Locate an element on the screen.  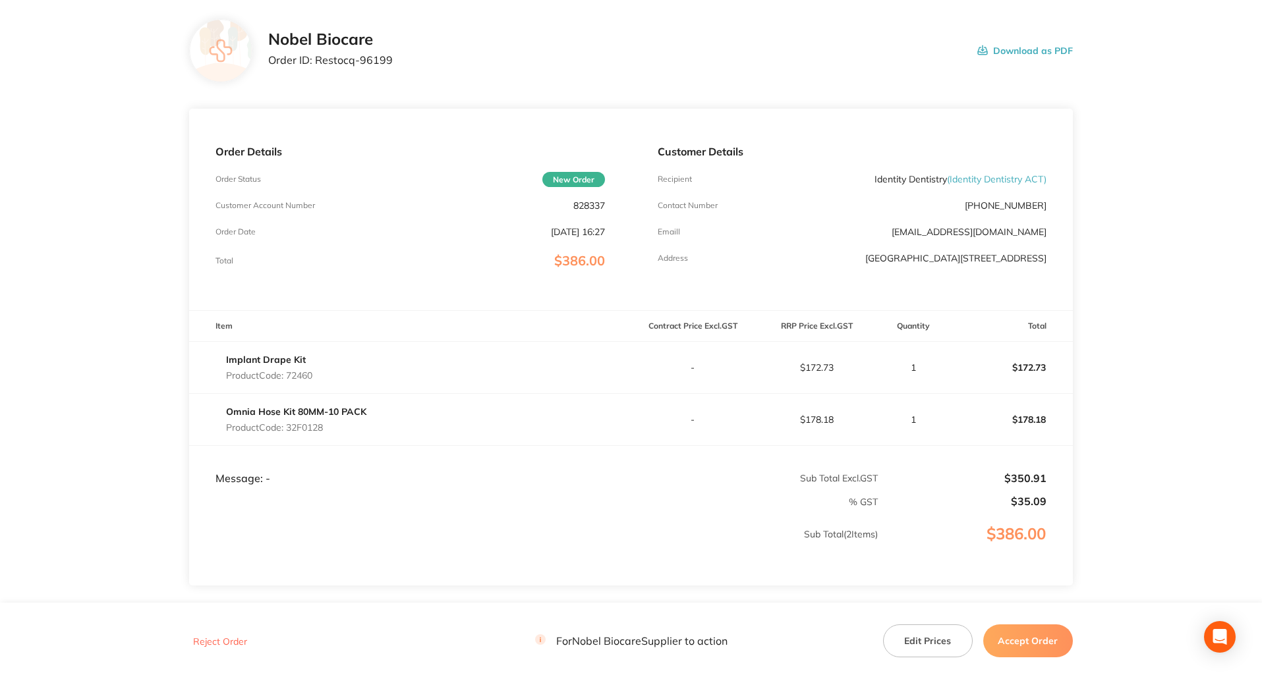
p: Emaill is located at coordinates (669, 232).